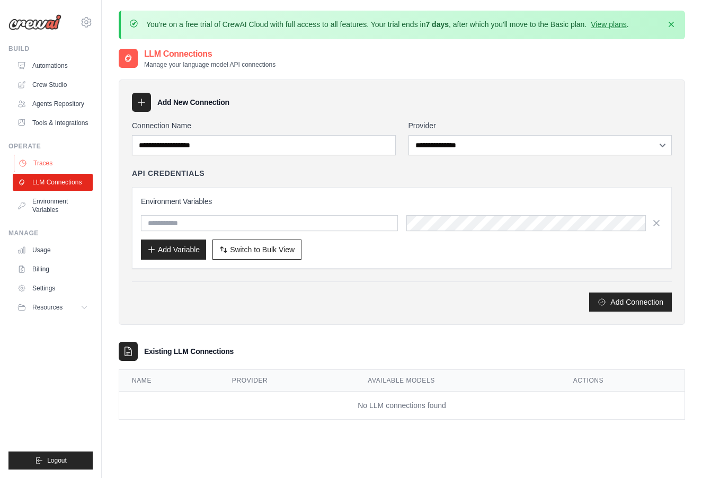 This screenshot has width=702, height=478. I want to click on button: Add Connection, so click(631, 302).